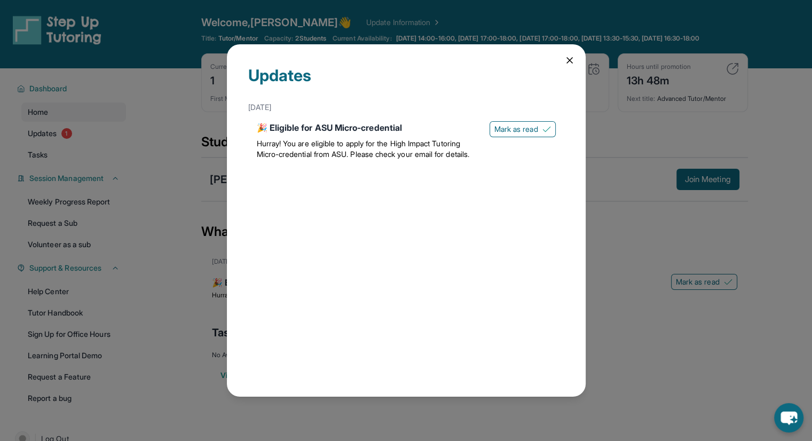 The width and height of the screenshot is (812, 441). What do you see at coordinates (547, 129) in the screenshot?
I see `img: Mark as read` at bounding box center [547, 129].